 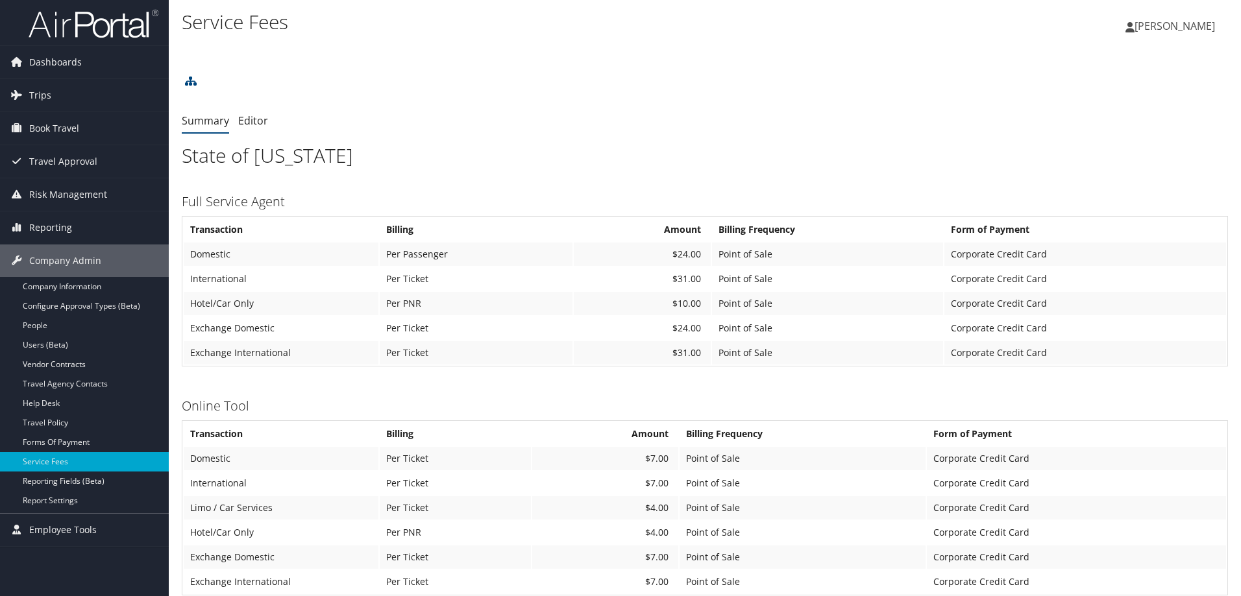 What do you see at coordinates (205, 121) in the screenshot?
I see `a: Summary` at bounding box center [205, 121].